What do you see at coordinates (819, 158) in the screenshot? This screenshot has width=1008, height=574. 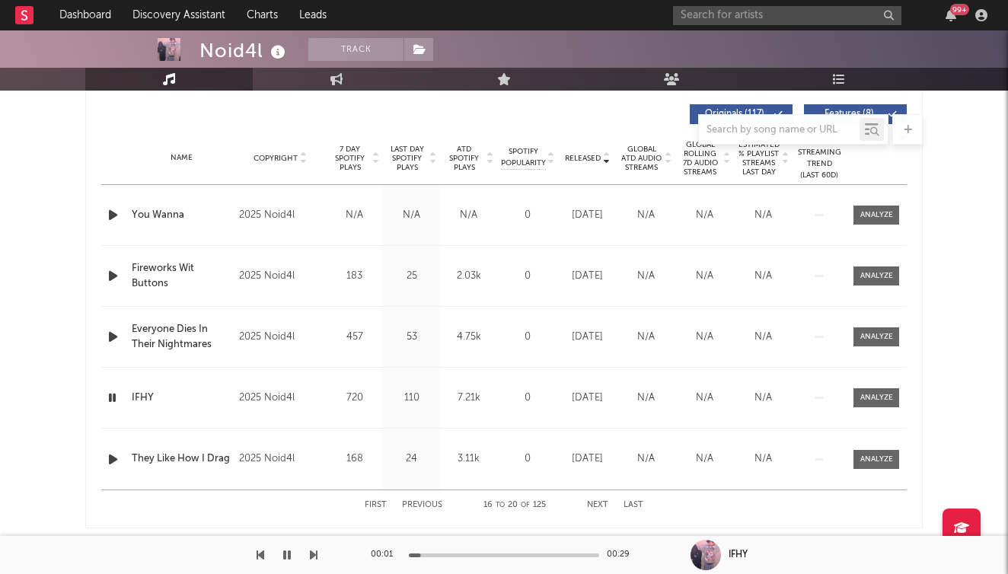 I see `div: Global Streaming Trend (Last 60D)` at bounding box center [819, 158].